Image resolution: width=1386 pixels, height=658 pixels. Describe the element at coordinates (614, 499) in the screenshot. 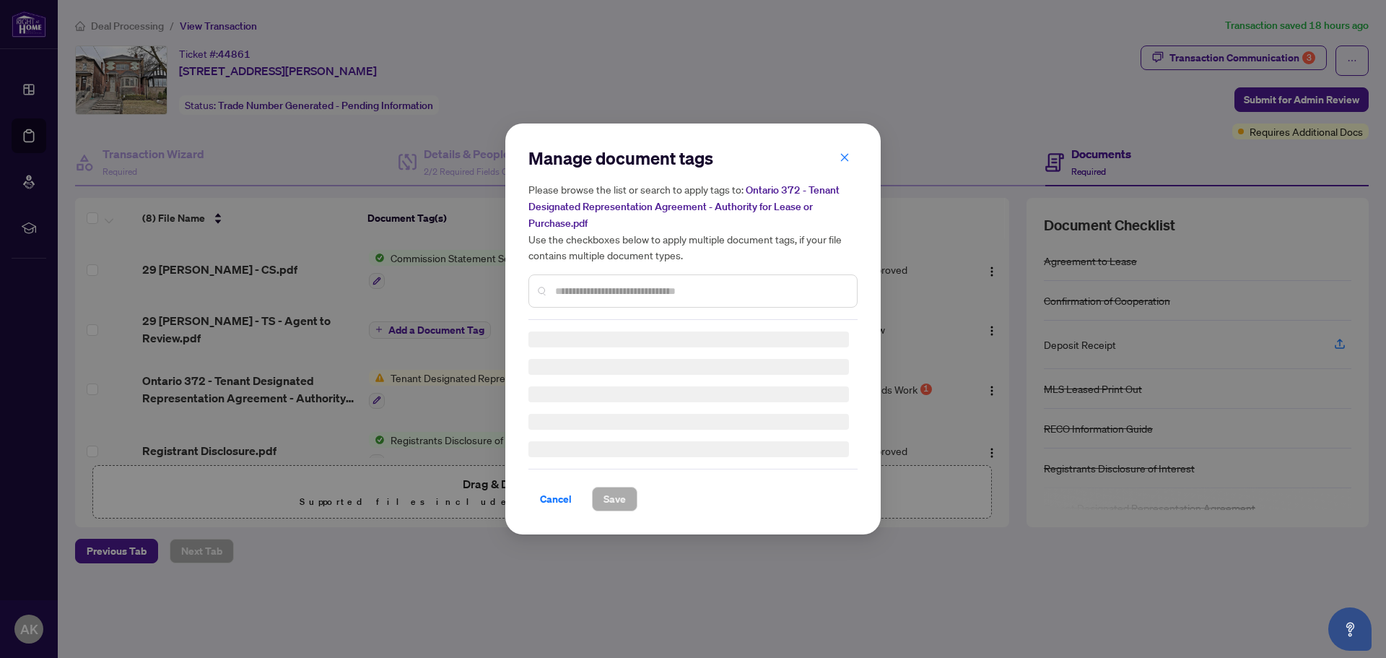

I see `button: Save` at that location.